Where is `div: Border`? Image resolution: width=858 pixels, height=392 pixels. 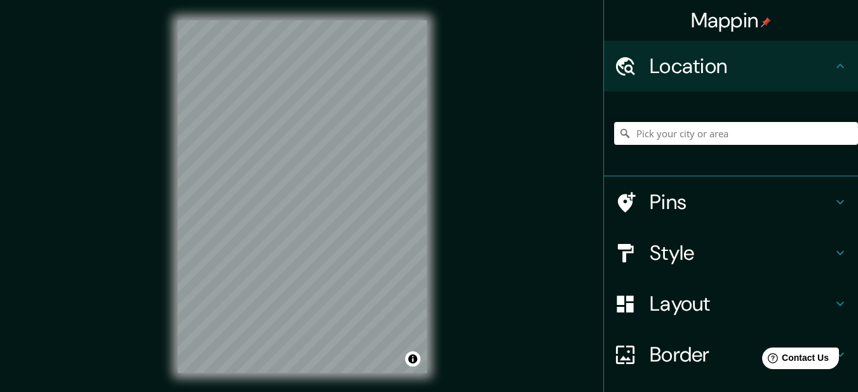 div: Border is located at coordinates (731, 355).